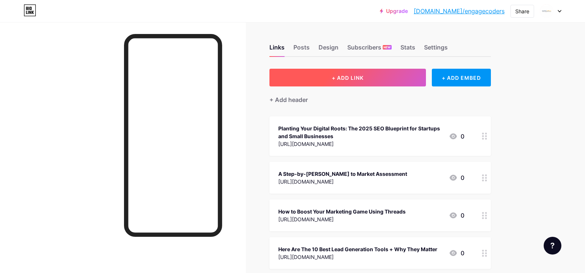  What do you see at coordinates (348, 78) in the screenshot?
I see `button: + ADD LINK` at bounding box center [348, 78].